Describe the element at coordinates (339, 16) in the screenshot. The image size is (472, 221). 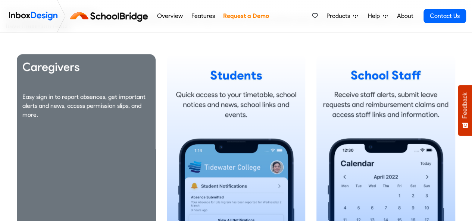
I see `span: Products` at that location.